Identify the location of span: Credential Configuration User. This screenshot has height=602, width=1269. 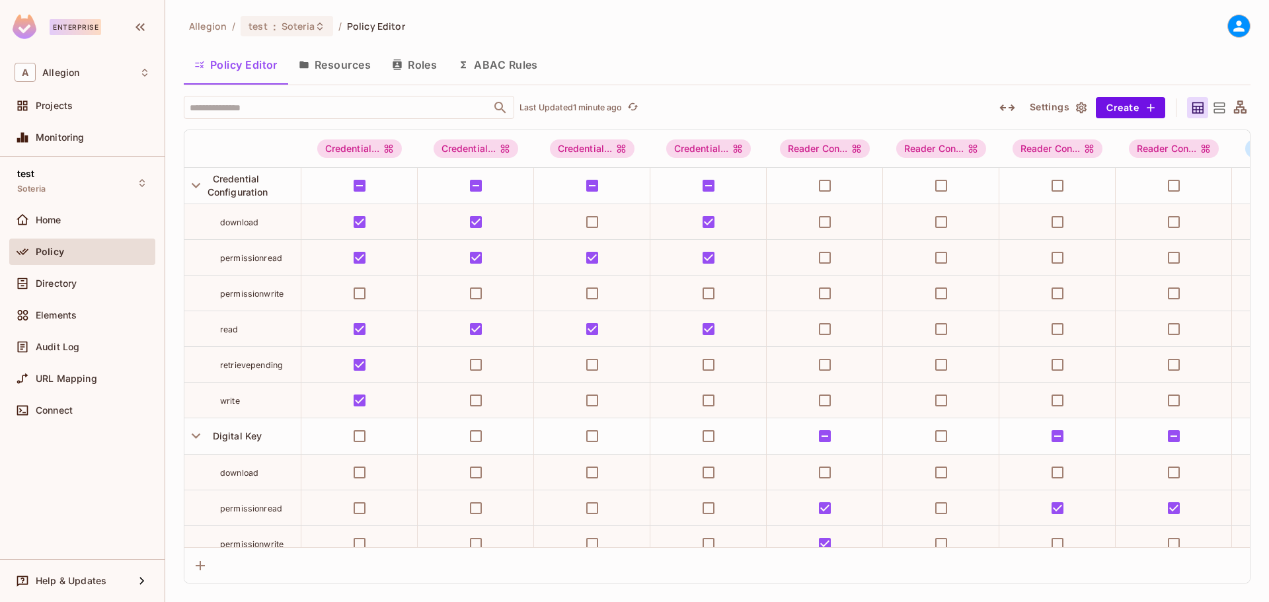
(709, 149).